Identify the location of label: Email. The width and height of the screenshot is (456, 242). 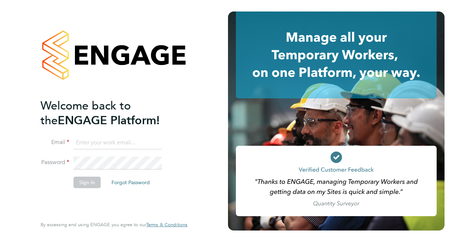
(55, 142).